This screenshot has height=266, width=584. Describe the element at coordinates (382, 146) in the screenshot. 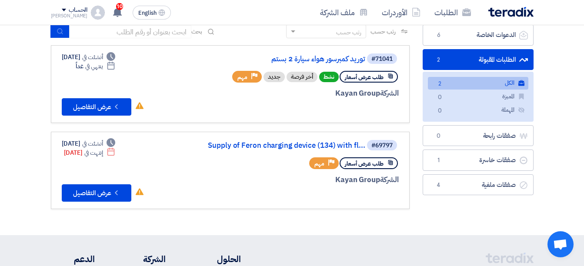

I see `div: #69797` at that location.